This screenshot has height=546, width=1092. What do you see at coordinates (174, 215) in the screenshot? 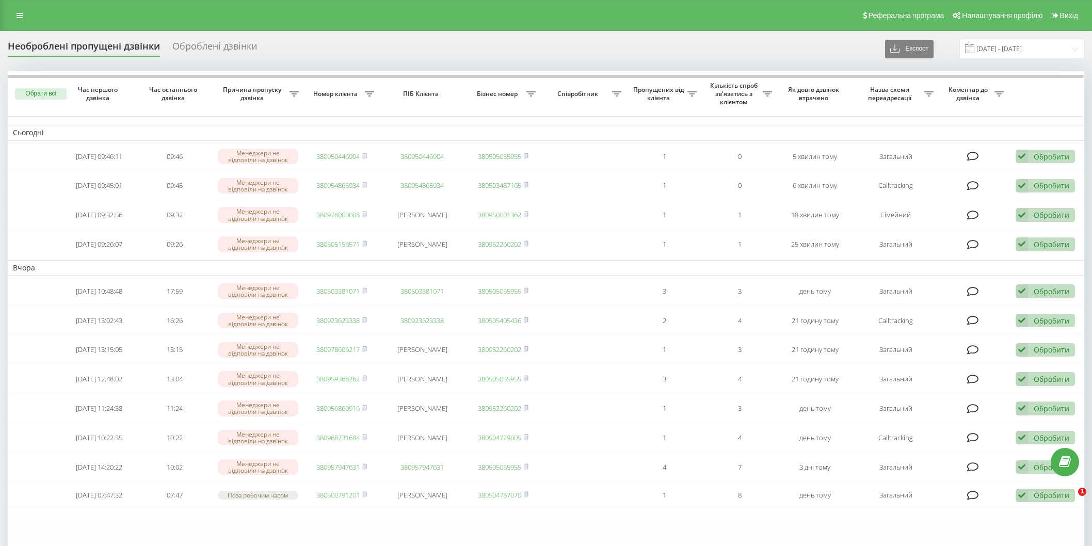
I see `td: 09:32` at bounding box center [174, 215].